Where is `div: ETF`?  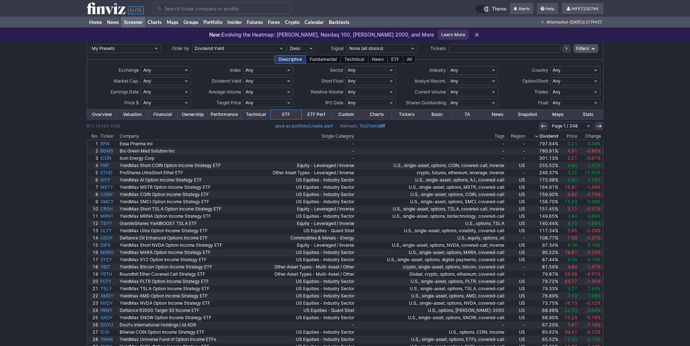 div: ETF is located at coordinates (395, 59).